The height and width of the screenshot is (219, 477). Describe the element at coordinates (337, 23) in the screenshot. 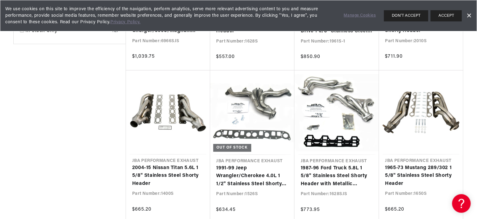

I see `a: 2003-08 Ram 5.7L Hemi 15/25/3500 2 & 4 Wheel Drive 1 5/8" Stainless Steel Shorty Header` at that location.